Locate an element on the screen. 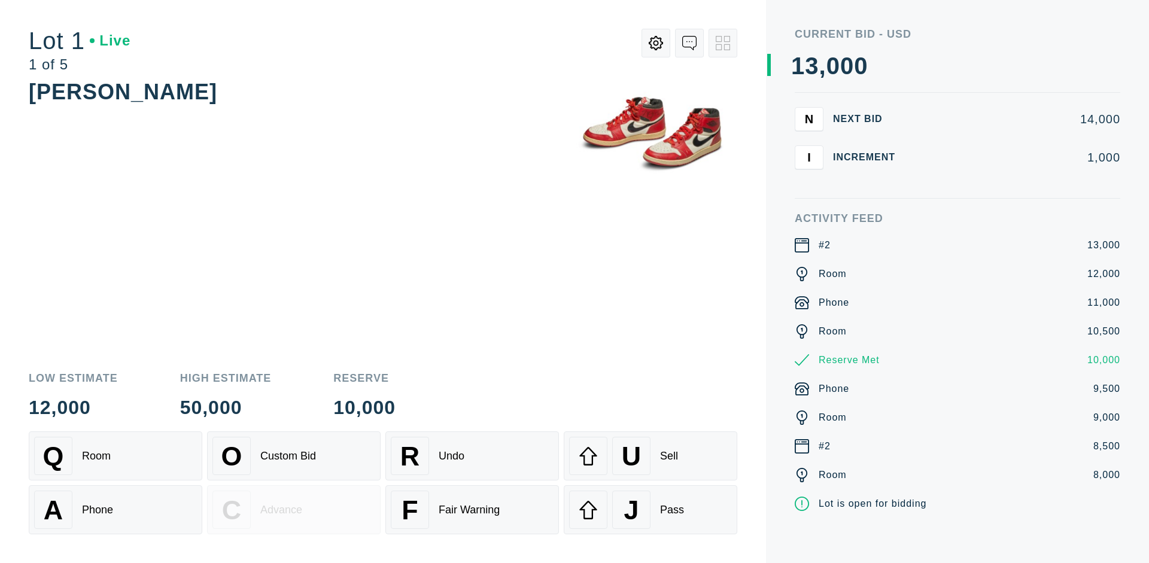  span: N is located at coordinates (809, 119).